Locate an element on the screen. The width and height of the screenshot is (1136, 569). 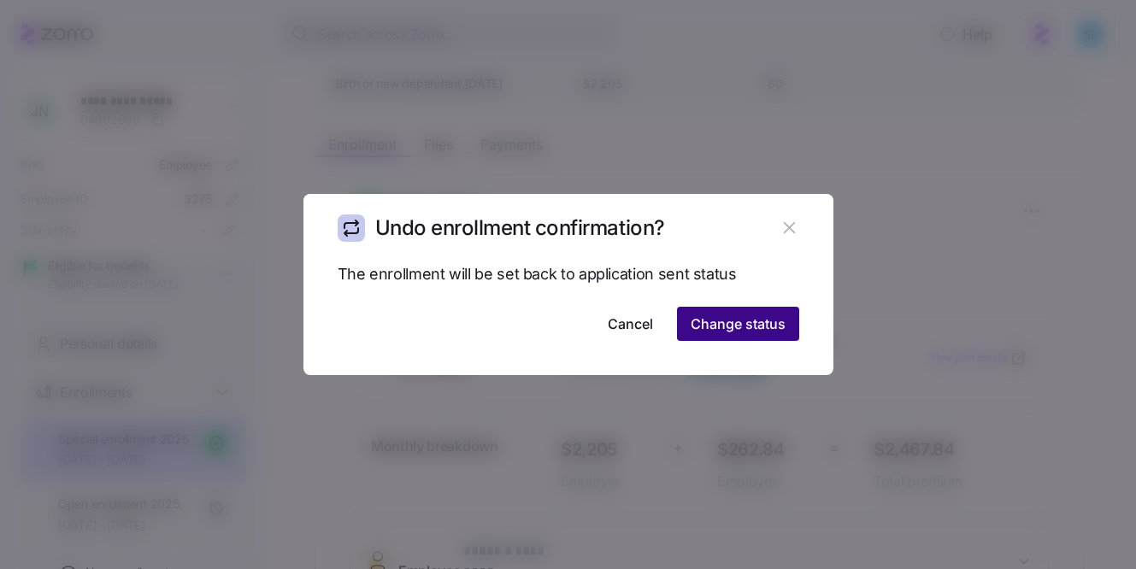
button: Cancel is located at coordinates (630, 324).